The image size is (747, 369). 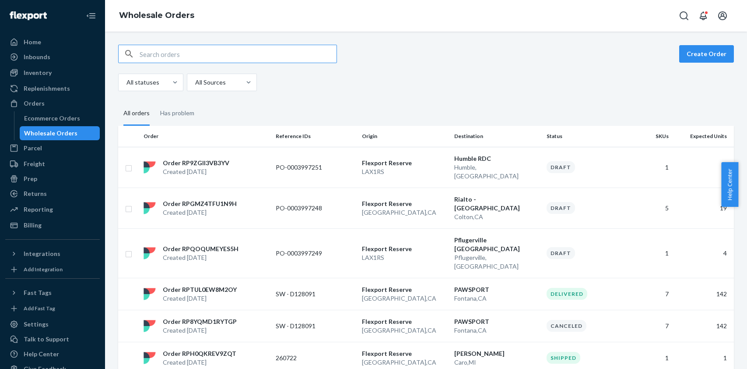 What do you see at coordinates (497, 298) in the screenshot?
I see `p: Fontana , CA` at bounding box center [497, 298].